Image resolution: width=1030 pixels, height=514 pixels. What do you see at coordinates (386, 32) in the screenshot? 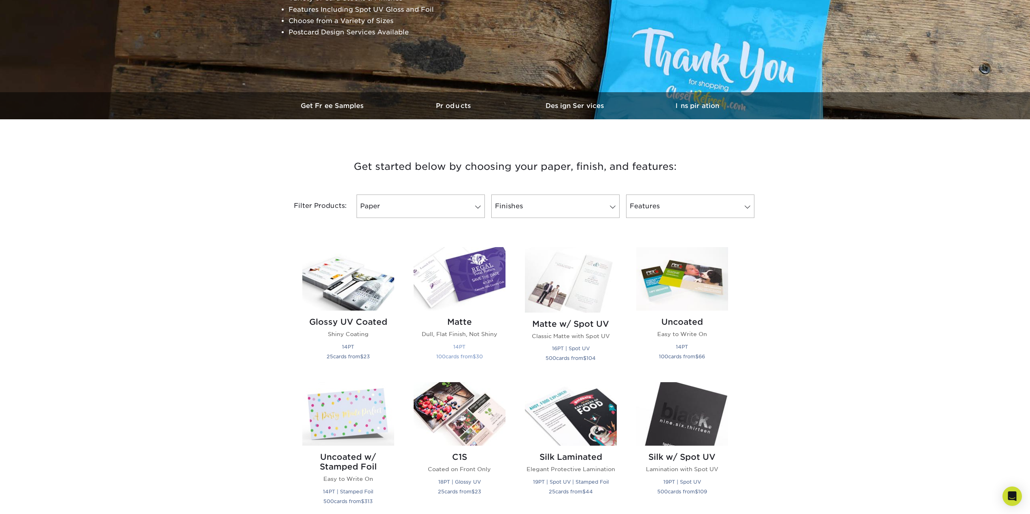
I see `li: Postcard Design Services Available` at bounding box center [386, 32].